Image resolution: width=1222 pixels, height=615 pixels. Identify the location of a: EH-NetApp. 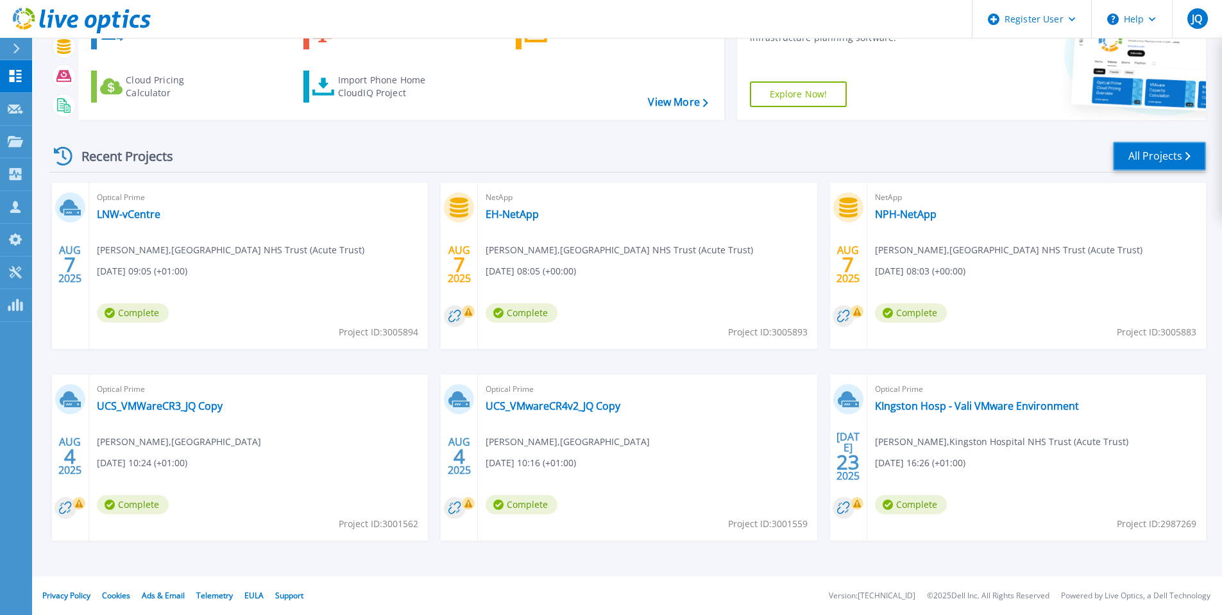
(512, 214).